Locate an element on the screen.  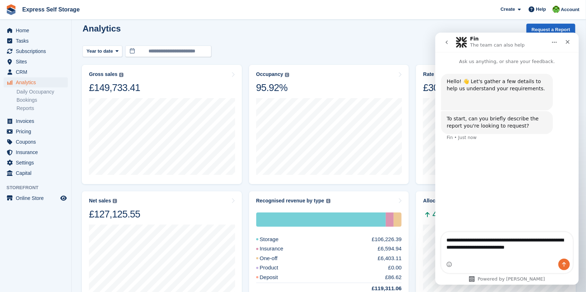
div: £6,403.11 is located at coordinates (390, 259).